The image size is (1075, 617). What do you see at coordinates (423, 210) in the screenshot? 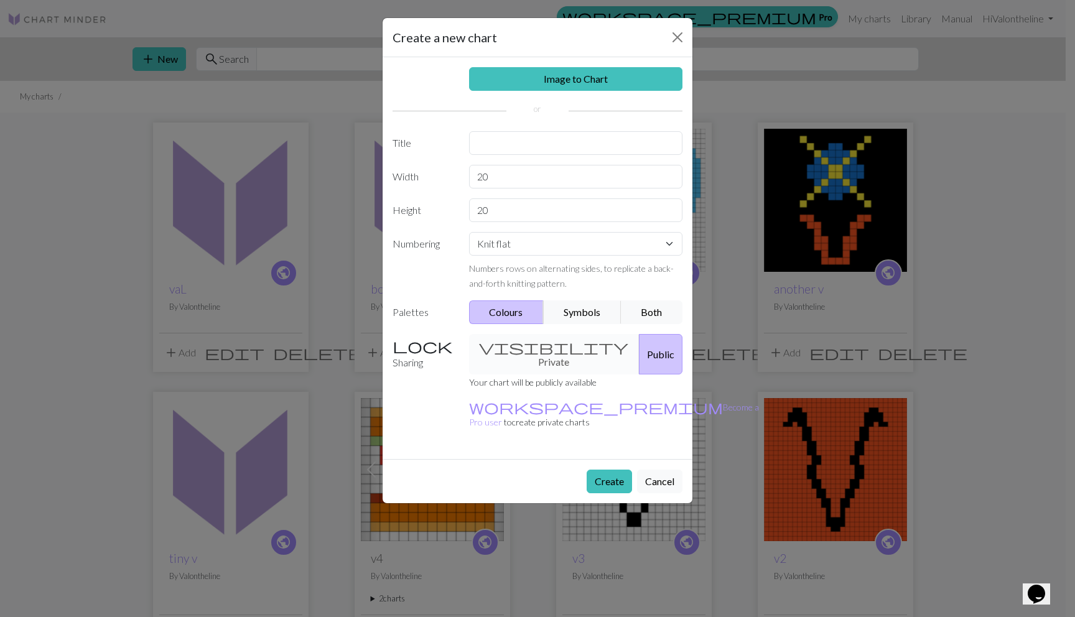
I see `label: Height` at bounding box center [423, 210].